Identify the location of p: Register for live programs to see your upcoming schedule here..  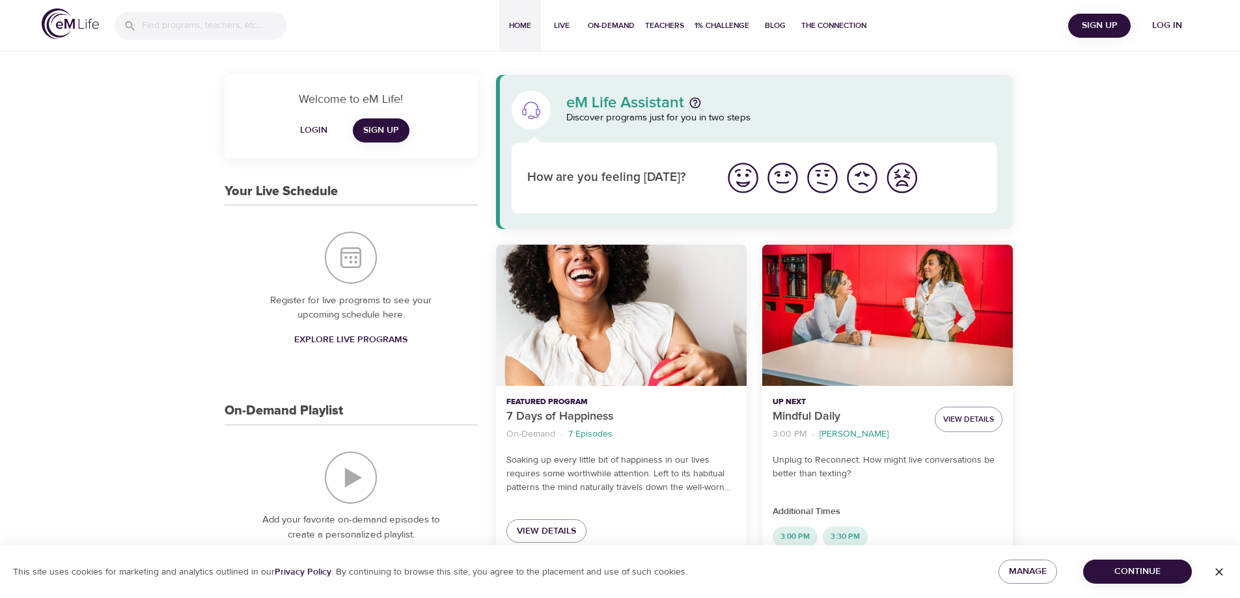
(351, 308).